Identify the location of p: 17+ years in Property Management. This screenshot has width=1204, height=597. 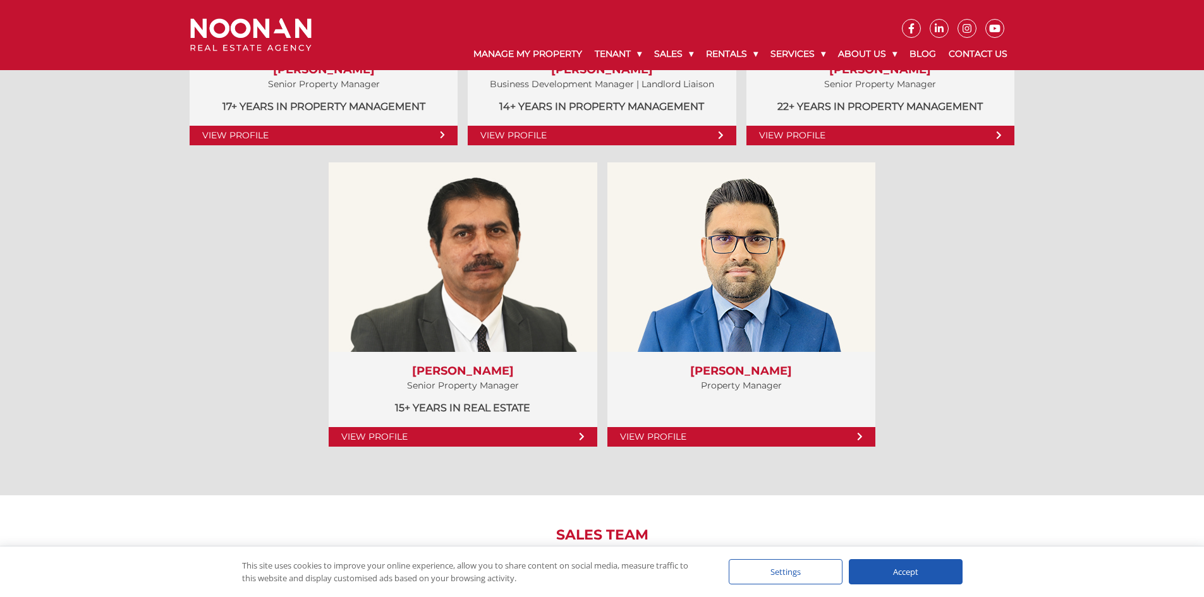
(324, 106).